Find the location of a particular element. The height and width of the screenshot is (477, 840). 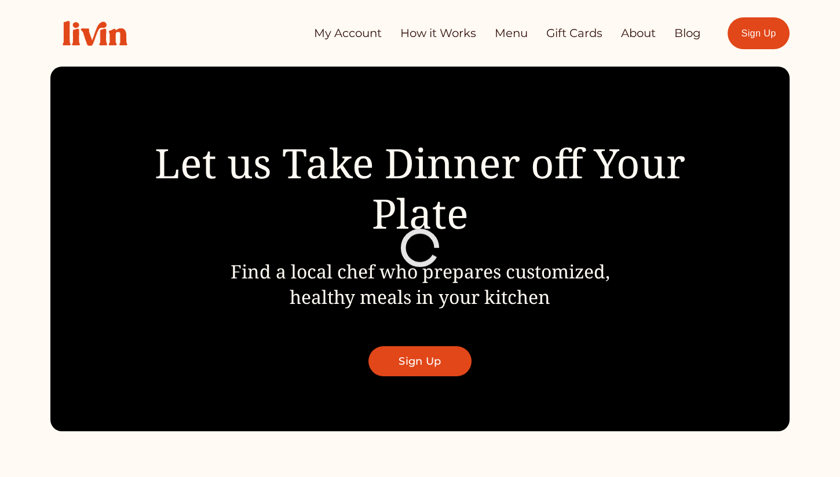

a: Blog is located at coordinates (687, 33).